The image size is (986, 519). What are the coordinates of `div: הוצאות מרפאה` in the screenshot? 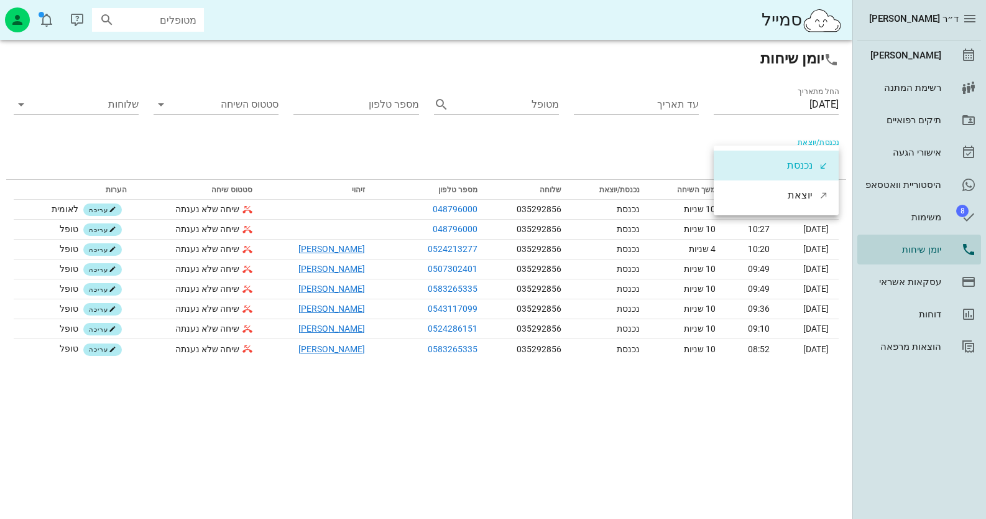 It's located at (902, 346).